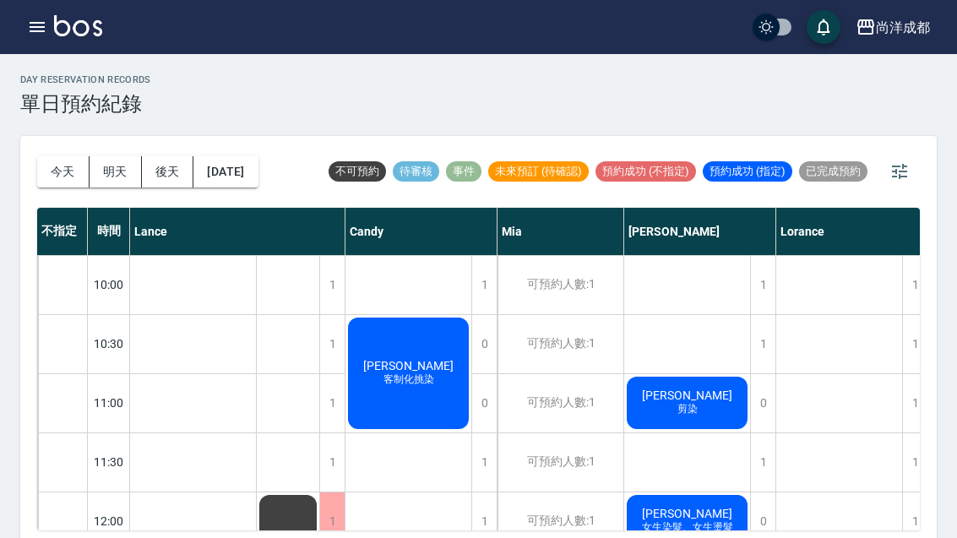 The image size is (957, 538). What do you see at coordinates (85, 79) in the screenshot?
I see `h2: day Reservation records` at bounding box center [85, 79].